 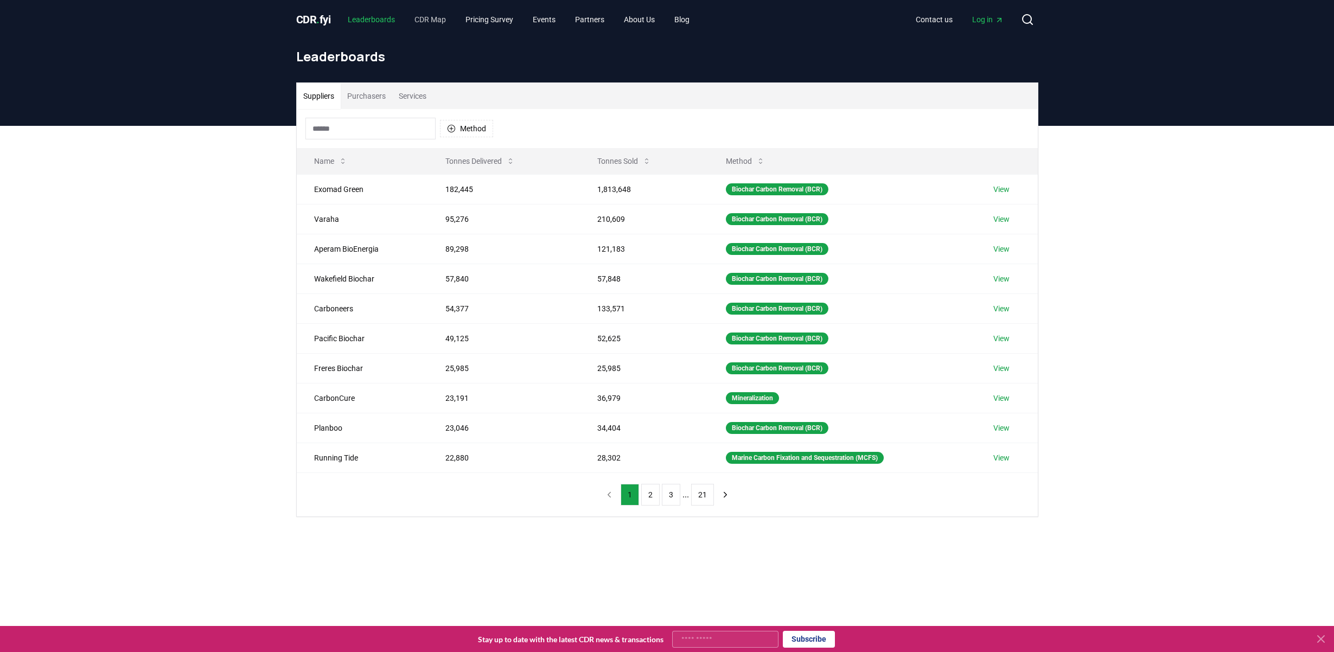 I want to click on button: 2, so click(x=651, y=495).